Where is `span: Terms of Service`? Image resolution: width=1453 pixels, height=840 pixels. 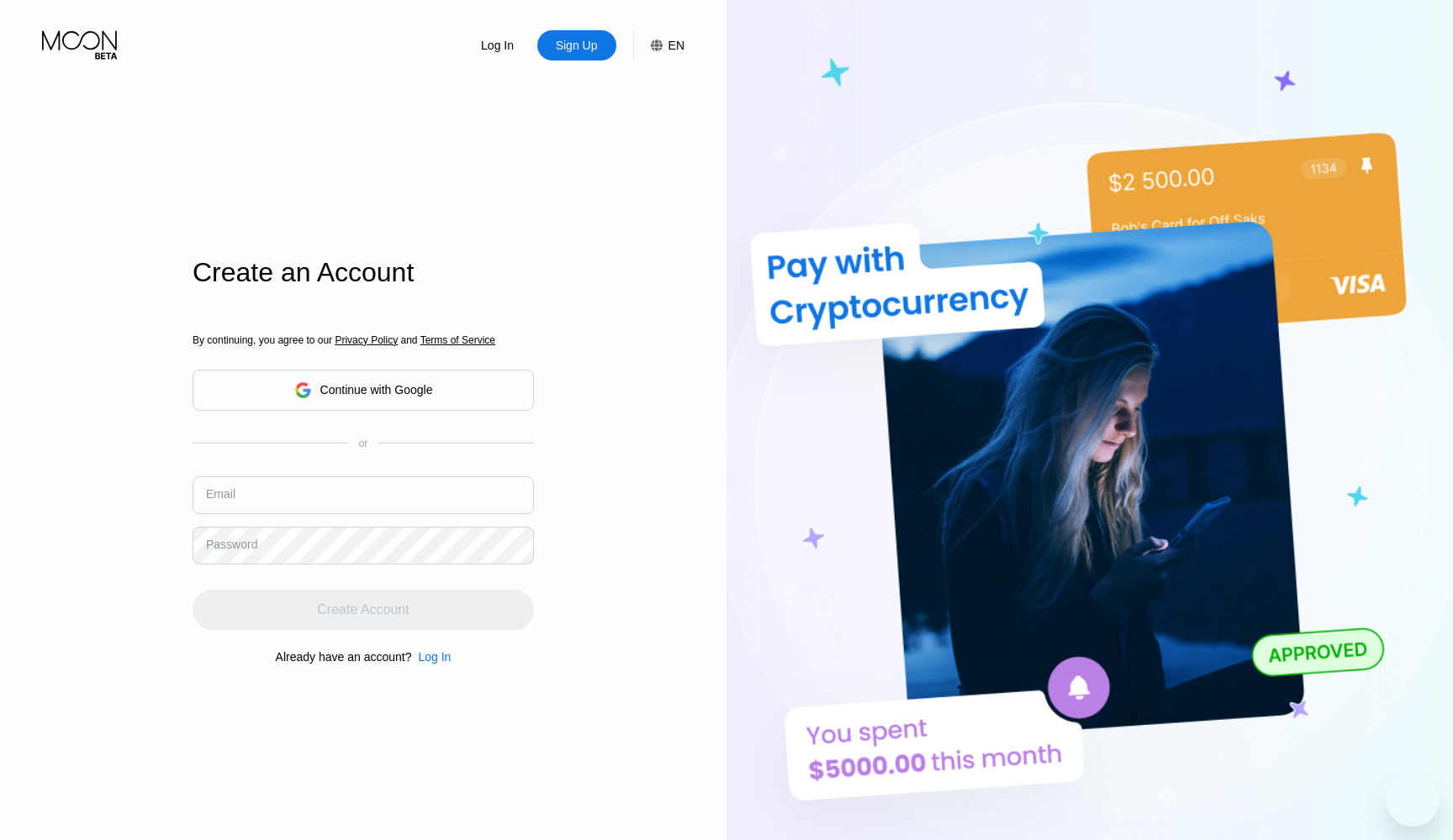
span: Terms of Service is located at coordinates (457, 340).